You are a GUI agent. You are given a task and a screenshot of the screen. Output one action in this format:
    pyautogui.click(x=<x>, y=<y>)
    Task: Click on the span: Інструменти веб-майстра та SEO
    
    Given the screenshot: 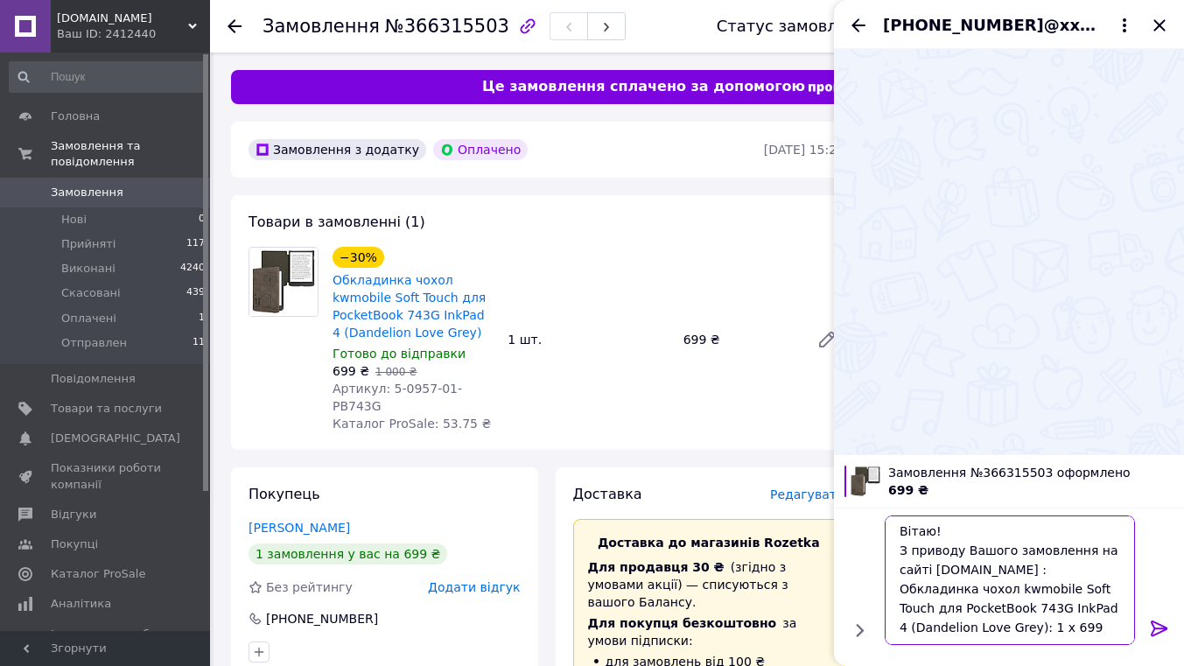 What is the action you would take?
    pyautogui.click(x=106, y=642)
    